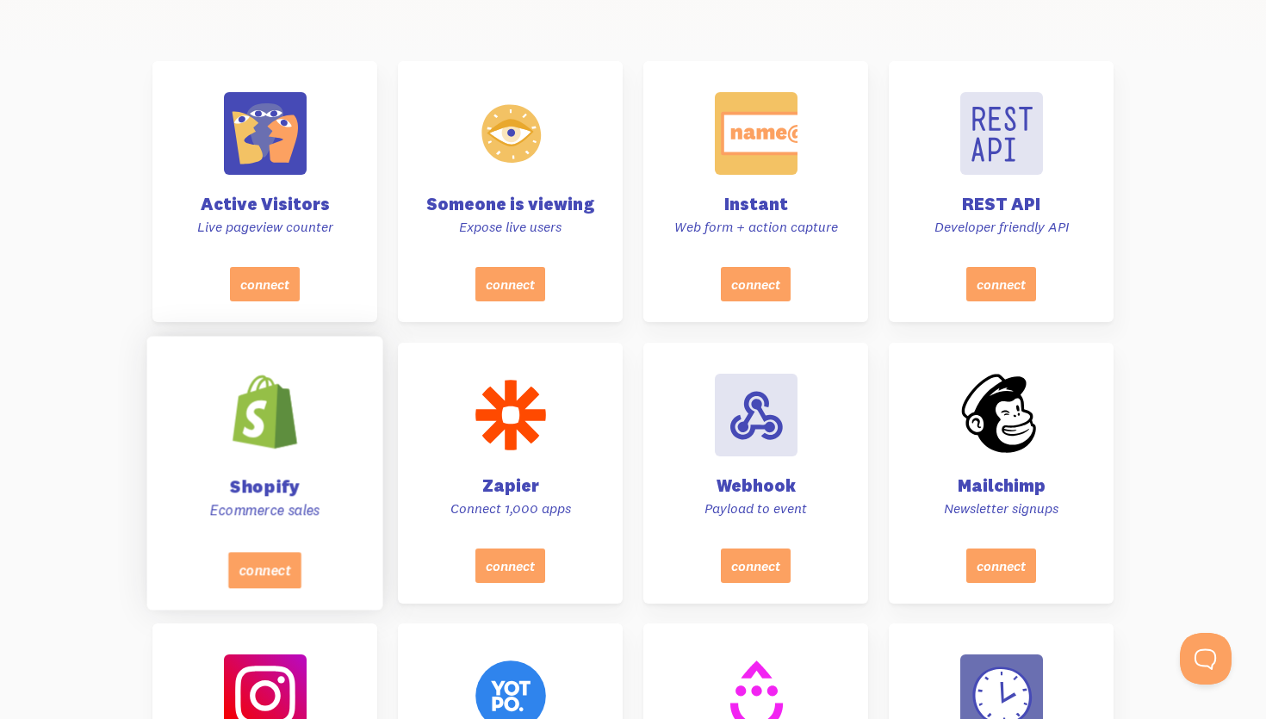 This screenshot has height=719, width=1266. What do you see at coordinates (756, 204) in the screenshot?
I see `h4: Instant` at bounding box center [756, 204].